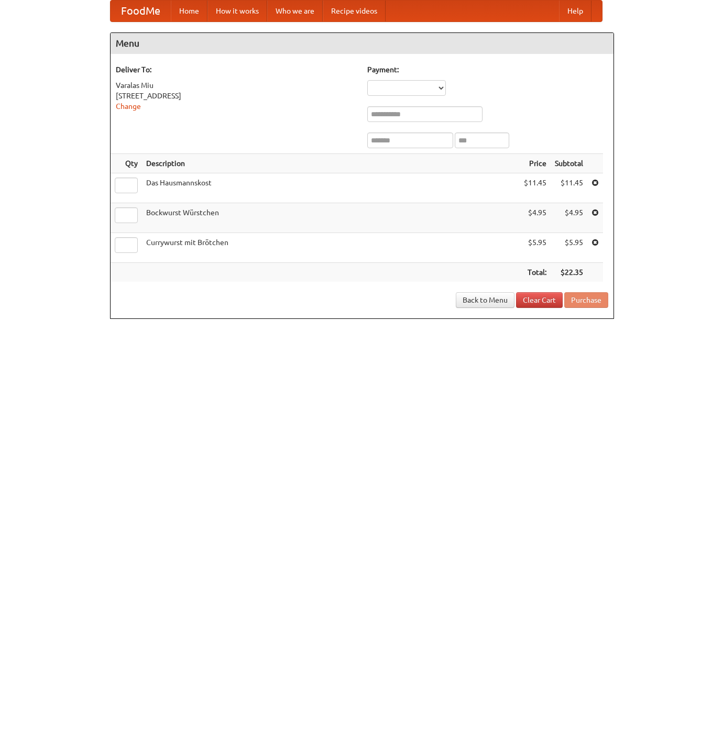  Describe the element at coordinates (586, 300) in the screenshot. I see `button: Purchase` at that location.